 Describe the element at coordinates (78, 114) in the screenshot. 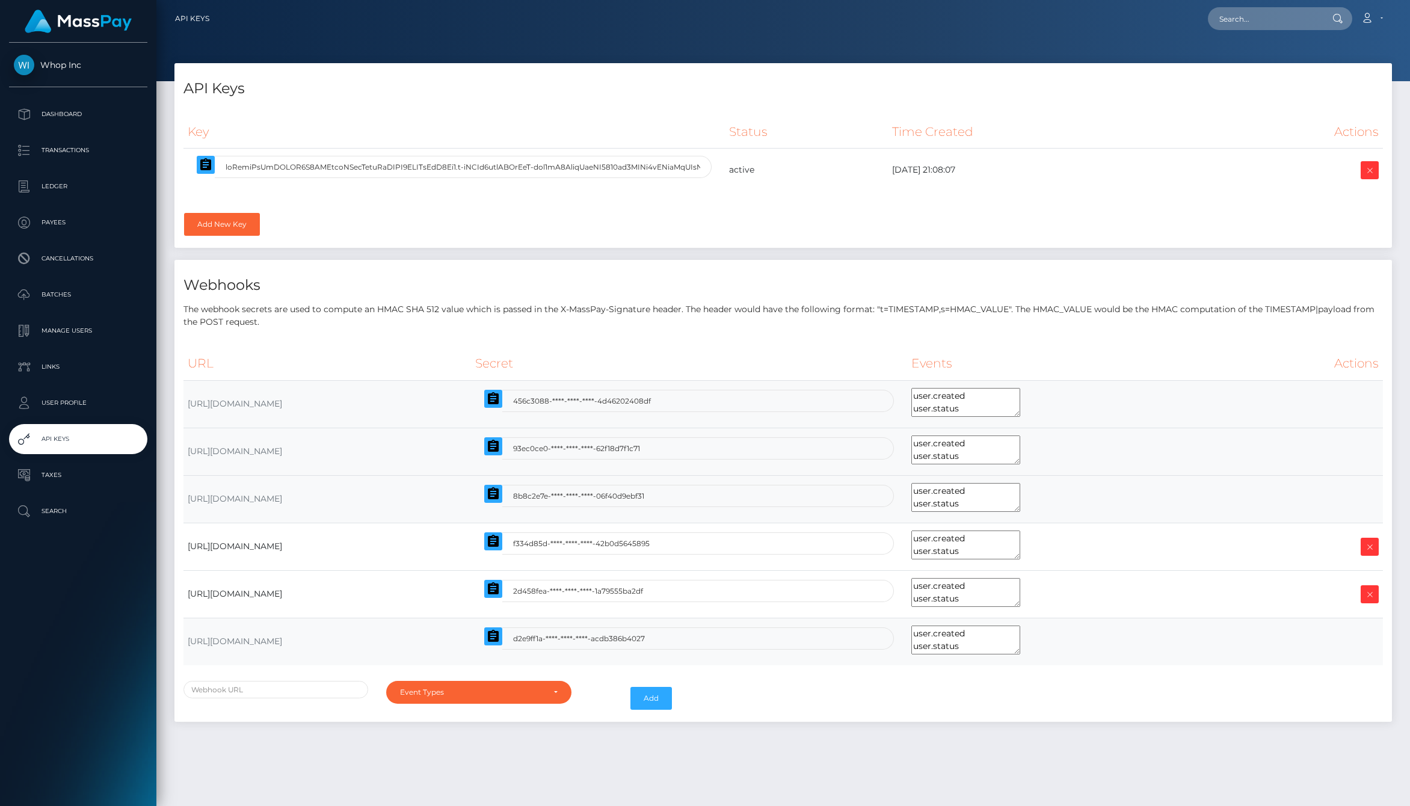

I see `a: Dashboard` at that location.